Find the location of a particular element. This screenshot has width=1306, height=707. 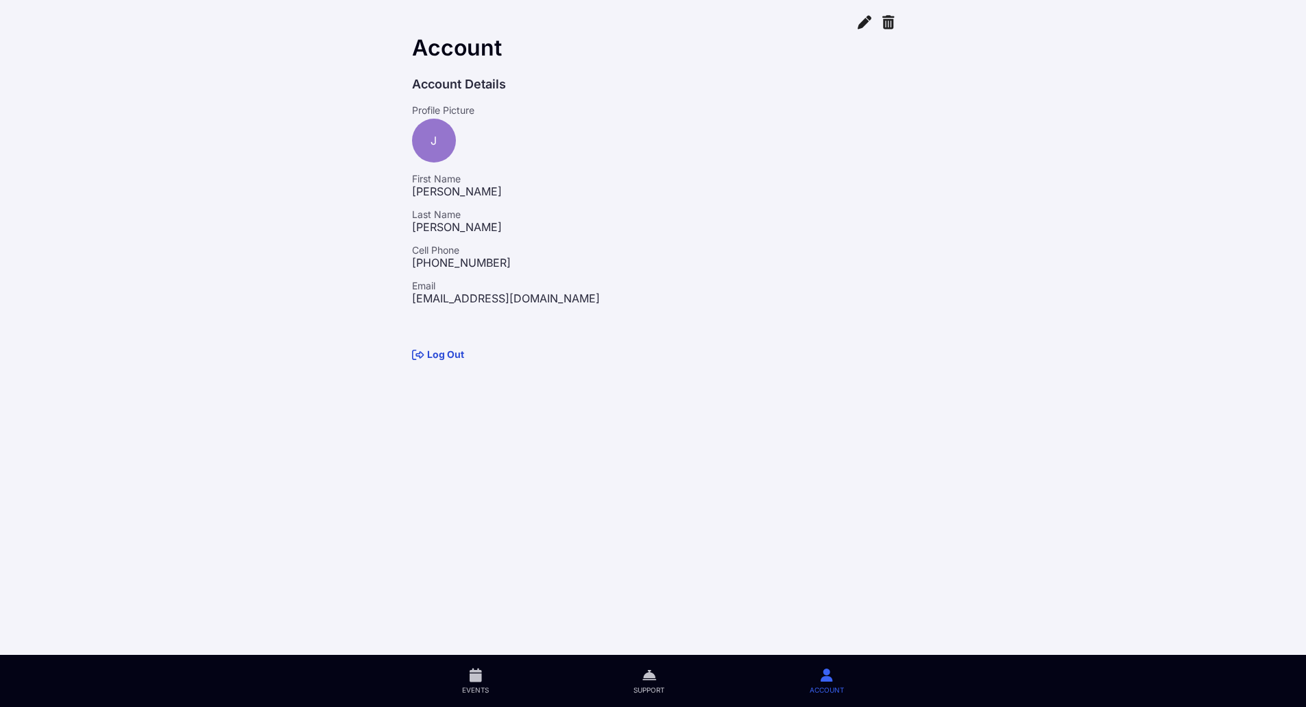

p: First Name is located at coordinates (653, 179).